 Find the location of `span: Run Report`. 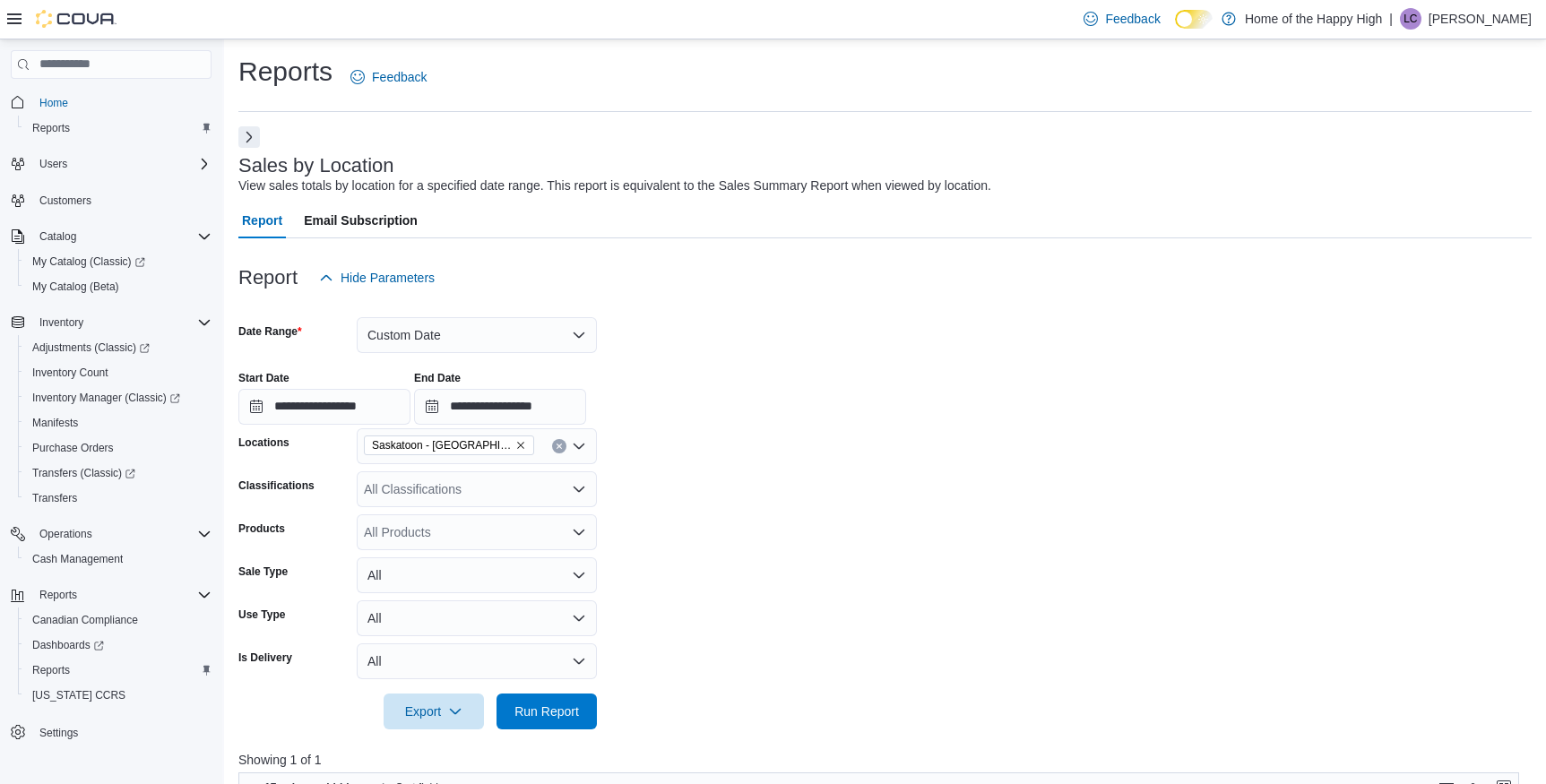

span: Run Report is located at coordinates (546, 711).